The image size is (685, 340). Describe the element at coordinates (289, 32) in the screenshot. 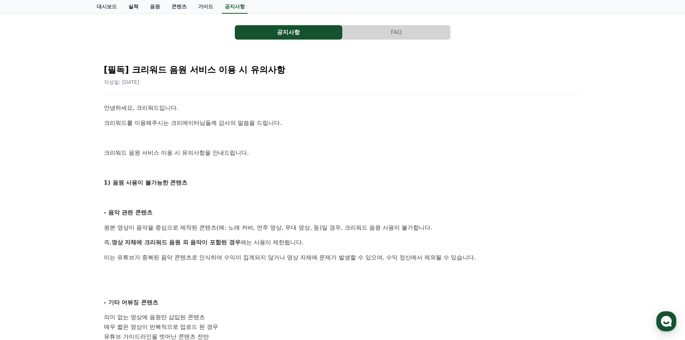

I see `button: 공지사항` at that location.